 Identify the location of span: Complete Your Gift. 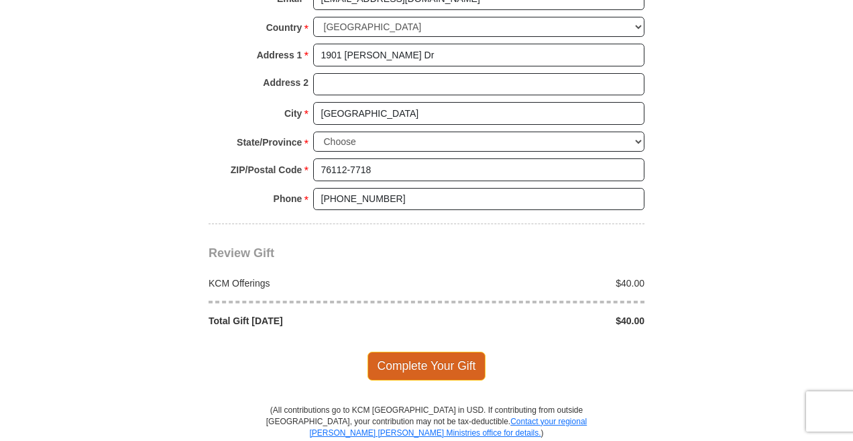
(427, 366).